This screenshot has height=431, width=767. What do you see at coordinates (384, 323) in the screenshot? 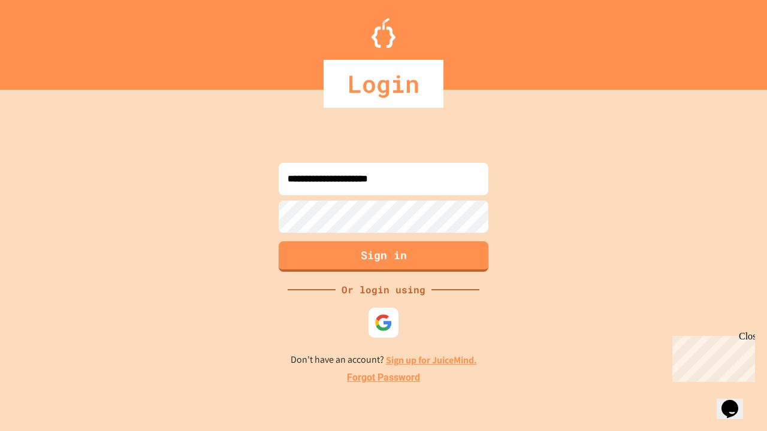
I see `img: google-icon.svg` at bounding box center [384, 323].